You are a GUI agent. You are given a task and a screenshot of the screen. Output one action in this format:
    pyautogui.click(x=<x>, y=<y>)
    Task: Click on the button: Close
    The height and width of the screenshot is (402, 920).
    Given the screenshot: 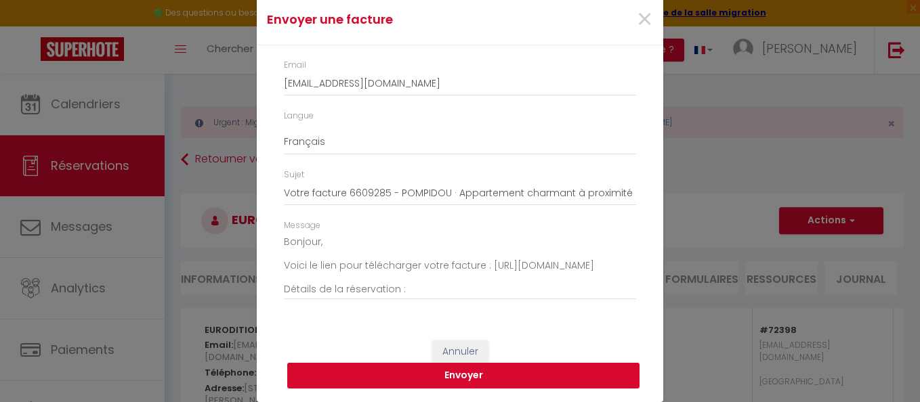 What is the action you would take?
    pyautogui.click(x=644, y=20)
    